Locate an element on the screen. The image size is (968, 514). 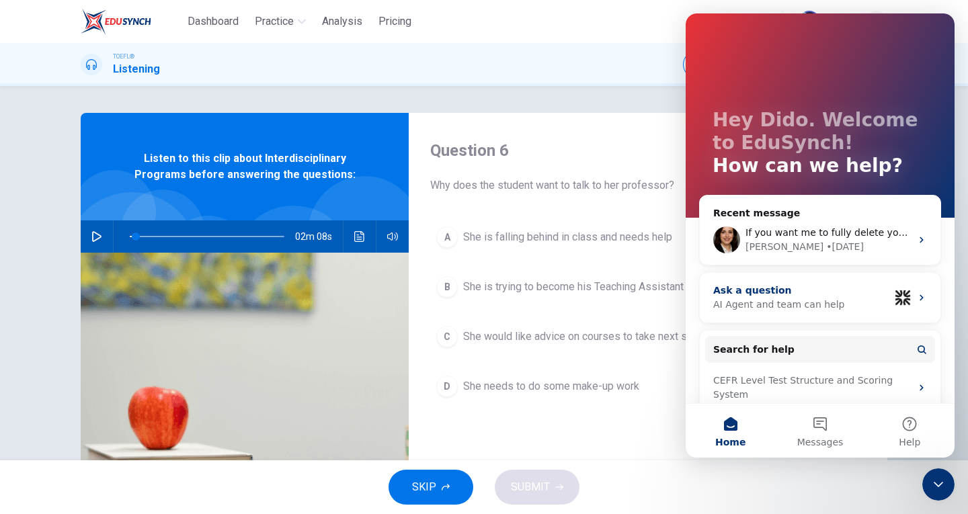
button: Help is located at coordinates (224, 417).